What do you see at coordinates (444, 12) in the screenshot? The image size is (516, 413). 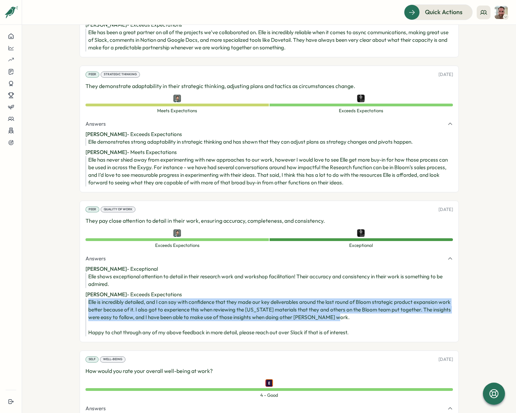 I see `span: Quick Actions` at bounding box center [444, 12].